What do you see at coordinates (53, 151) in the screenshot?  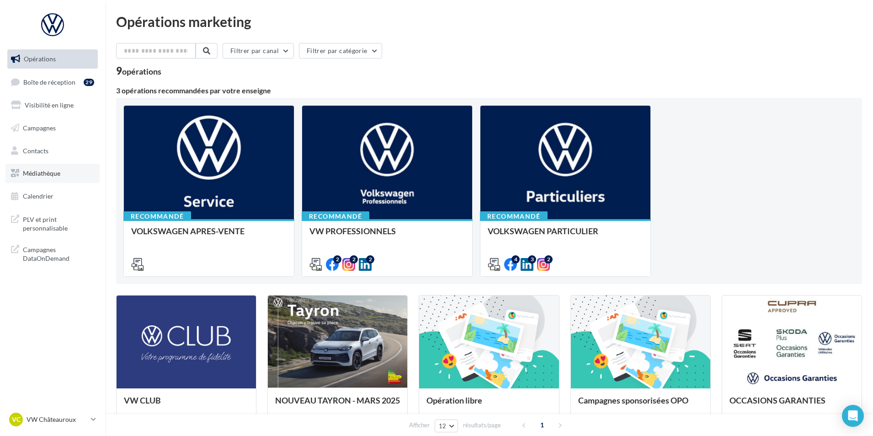 I see `a: Contacts` at bounding box center [53, 151].